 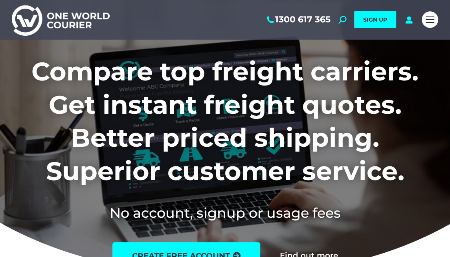 What do you see at coordinates (430, 20) in the screenshot?
I see `a: Mobile menu icon` at bounding box center [430, 20].